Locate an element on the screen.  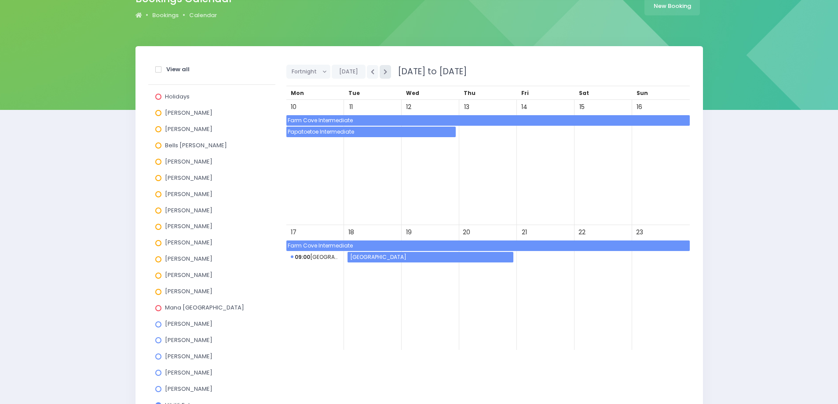
span: Wed is located at coordinates (413, 93).